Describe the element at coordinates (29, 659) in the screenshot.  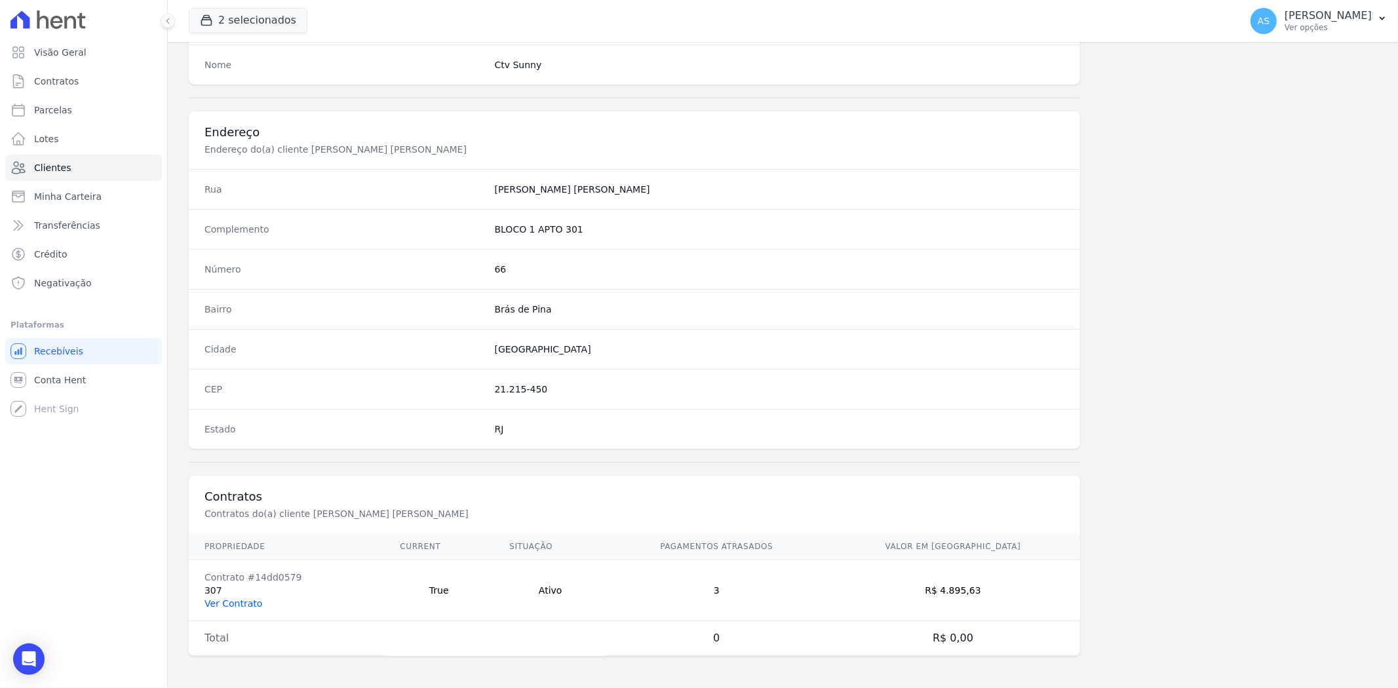
I see `div: Open Intercom Messenger` at that location.